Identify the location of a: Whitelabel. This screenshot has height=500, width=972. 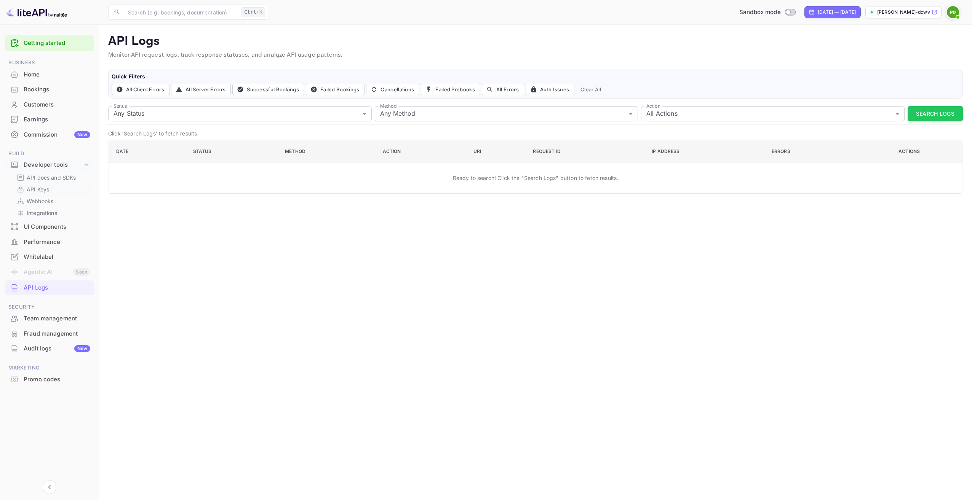
(49, 257).